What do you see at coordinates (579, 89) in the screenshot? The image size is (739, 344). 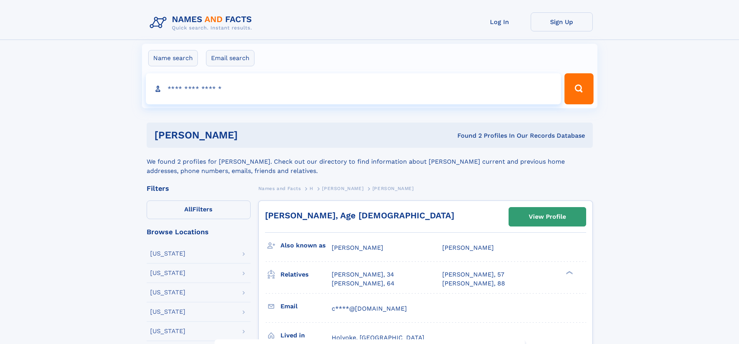 I see `button: Search Button` at bounding box center [579, 89].